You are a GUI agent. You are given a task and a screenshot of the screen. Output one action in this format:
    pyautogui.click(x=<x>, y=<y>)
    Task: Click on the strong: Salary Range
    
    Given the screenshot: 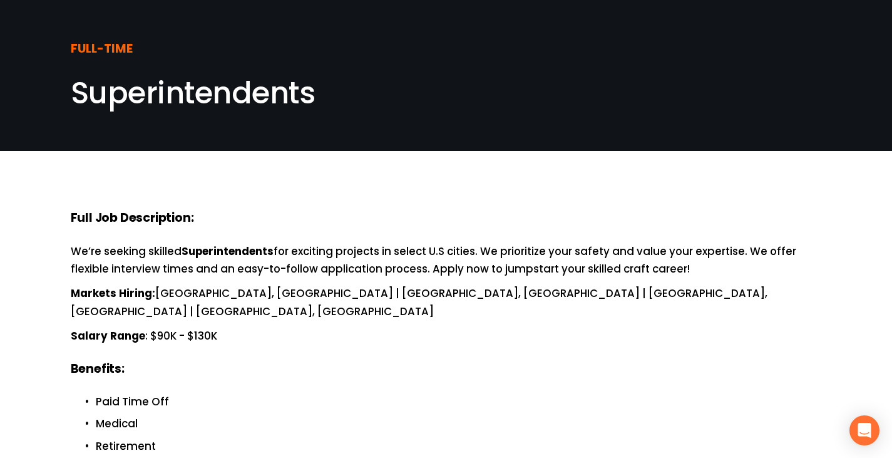 What is the action you would take?
    pyautogui.click(x=108, y=336)
    